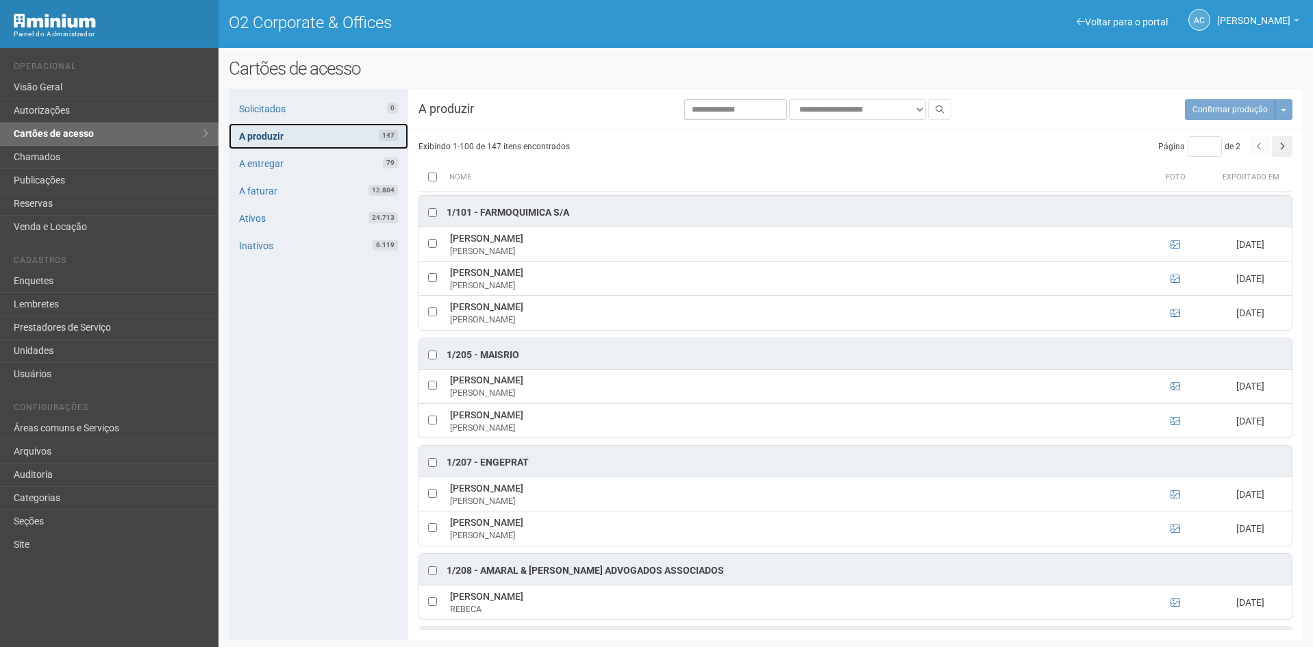 Image resolution: width=1313 pixels, height=647 pixels. Describe the element at coordinates (383, 218) in the screenshot. I see `span: 24.713` at that location.